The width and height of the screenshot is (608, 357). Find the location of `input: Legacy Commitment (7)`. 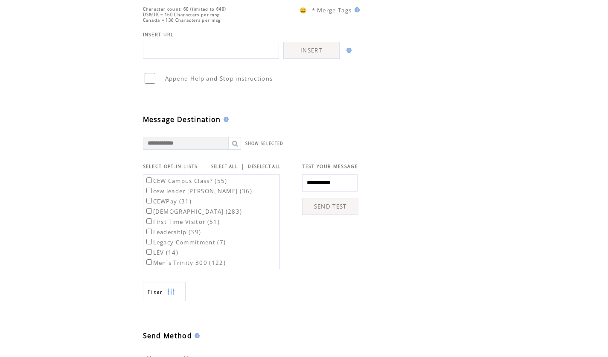

input: Legacy Commitment (7) is located at coordinates (149, 242).